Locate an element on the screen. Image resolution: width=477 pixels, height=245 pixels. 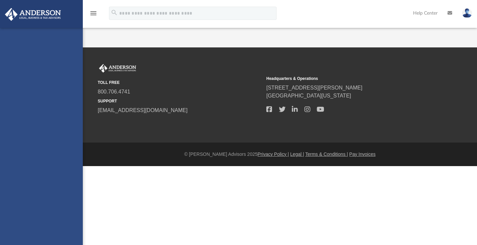
a: Terms & Conditions | is located at coordinates (327, 154).